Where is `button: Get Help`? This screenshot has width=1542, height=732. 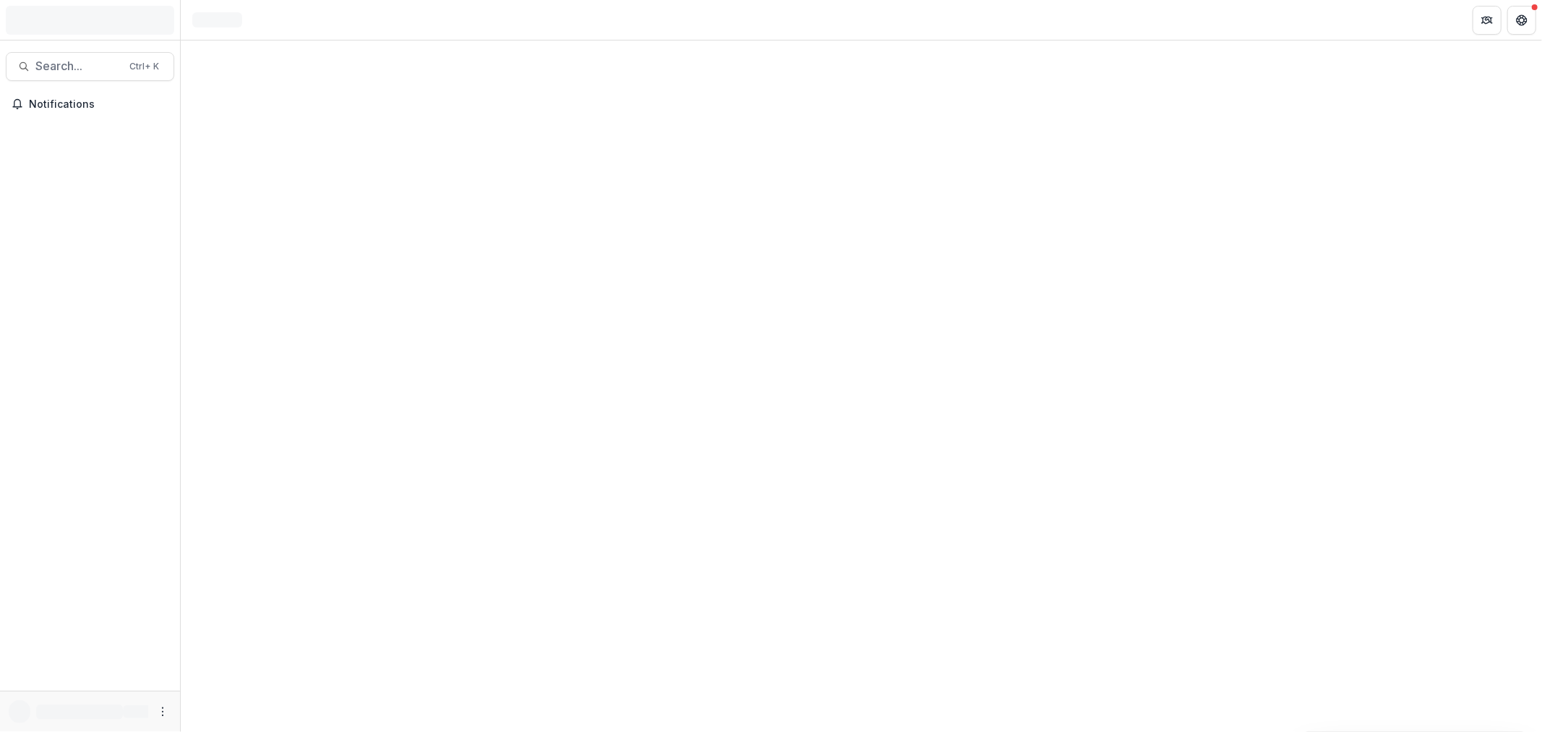 button: Get Help is located at coordinates (1522, 20).